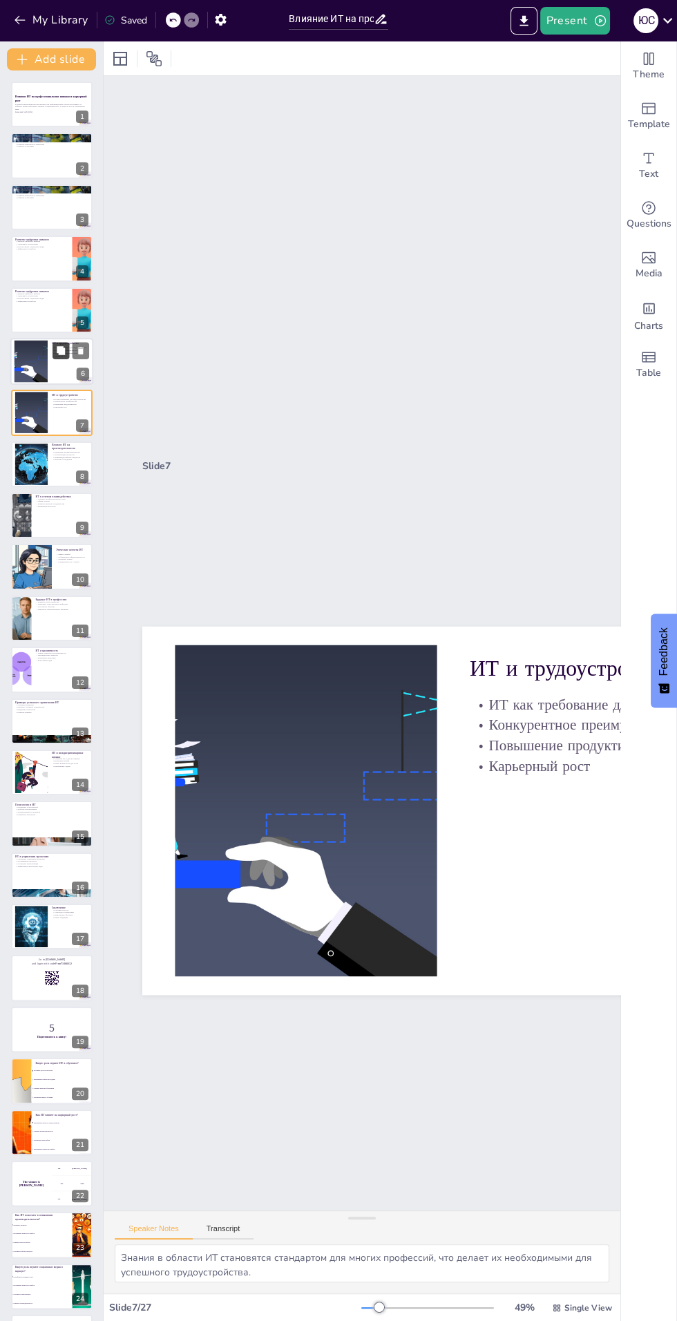 This screenshot has height=1321, width=677. I want to click on span: Снижают качество работы, so click(42, 1242).